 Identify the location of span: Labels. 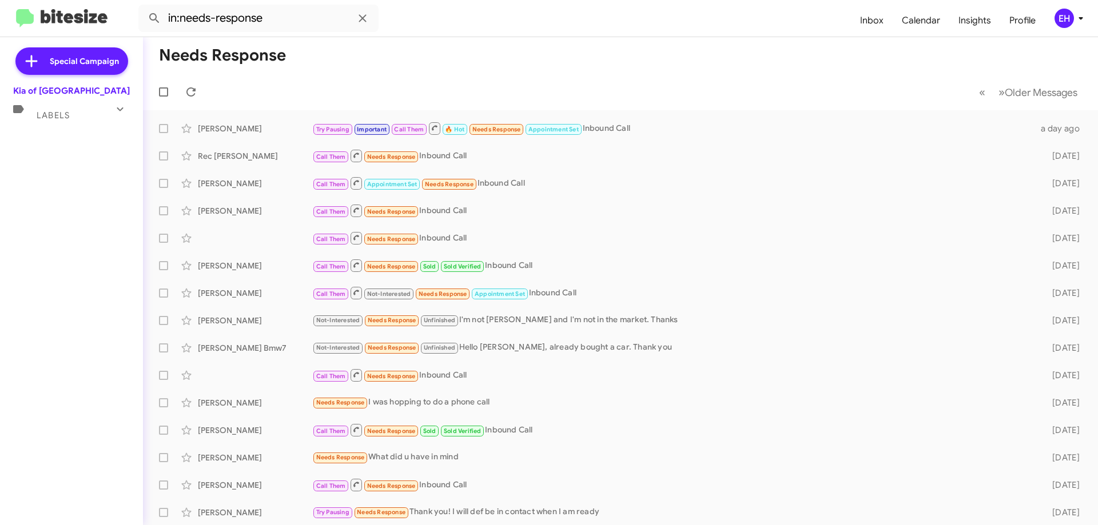
(53, 115).